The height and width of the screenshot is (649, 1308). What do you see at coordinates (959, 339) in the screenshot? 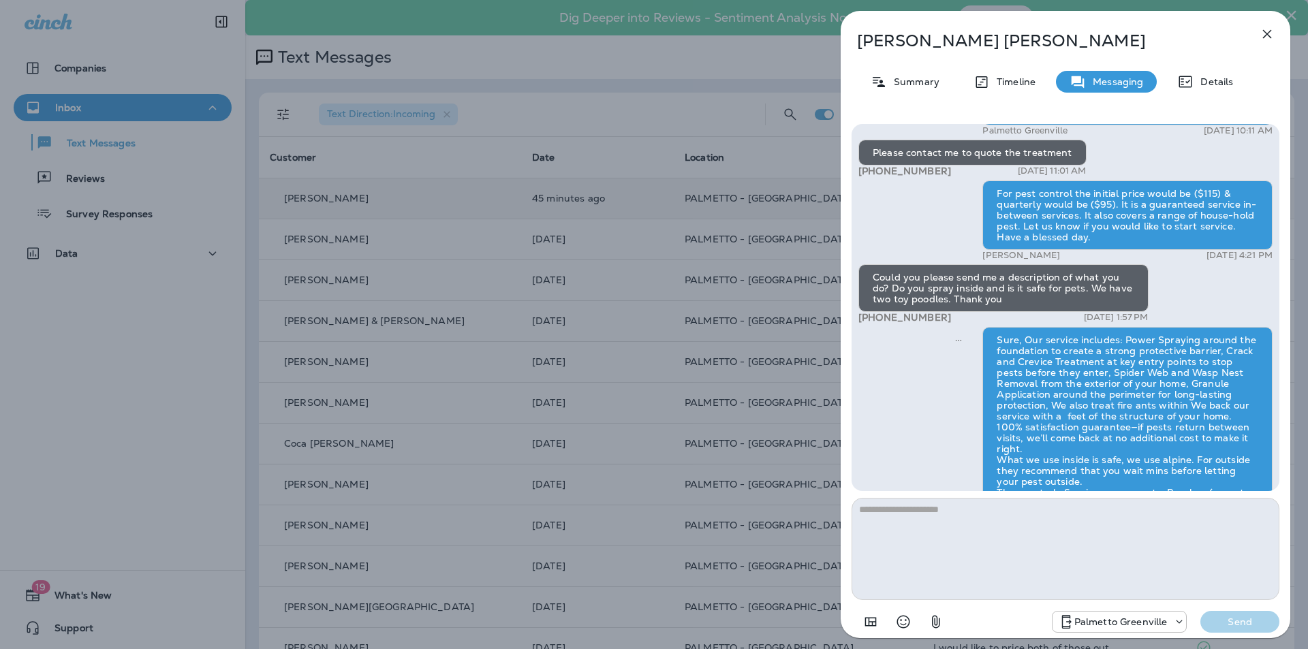
I see `span: Sent` at bounding box center [959, 339].